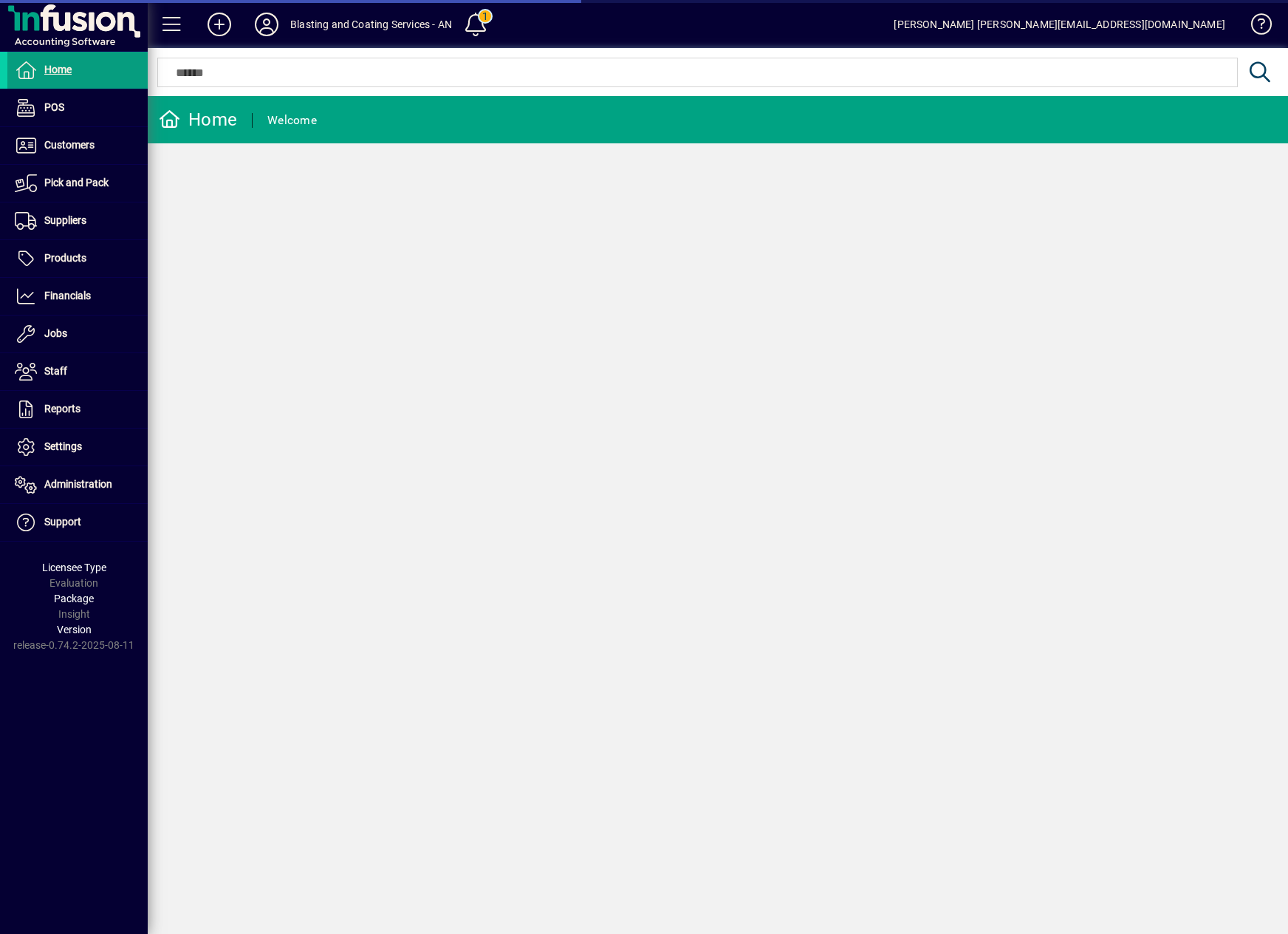 Image resolution: width=1288 pixels, height=934 pixels. I want to click on a: Reports, so click(77, 409).